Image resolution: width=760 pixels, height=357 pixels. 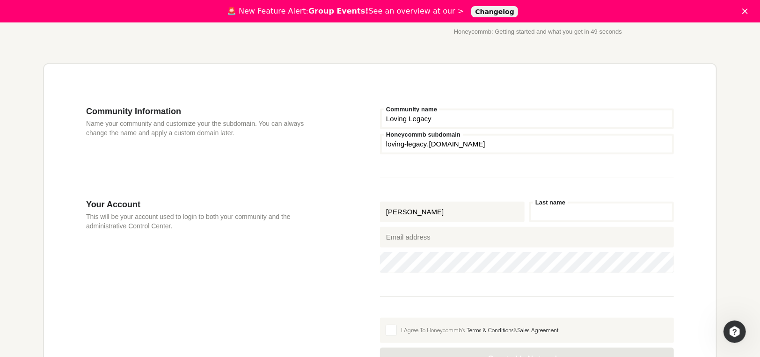 What do you see at coordinates (205, 111) in the screenshot?
I see `h3: Community Information` at bounding box center [205, 111].